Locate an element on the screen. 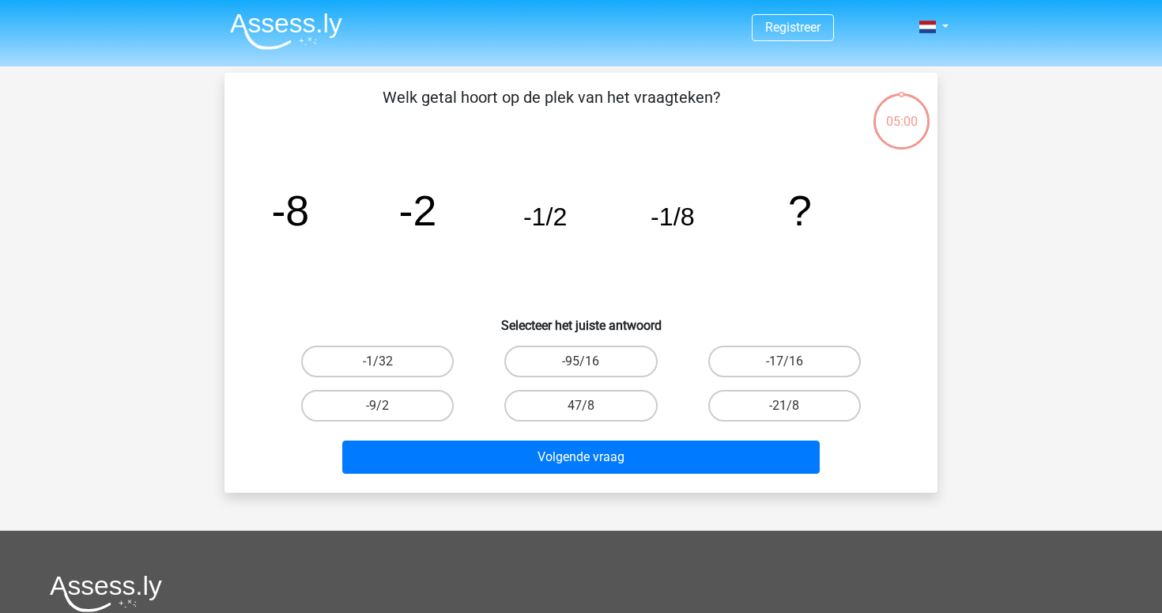  tspan: -1/8 is located at coordinates (673, 217).